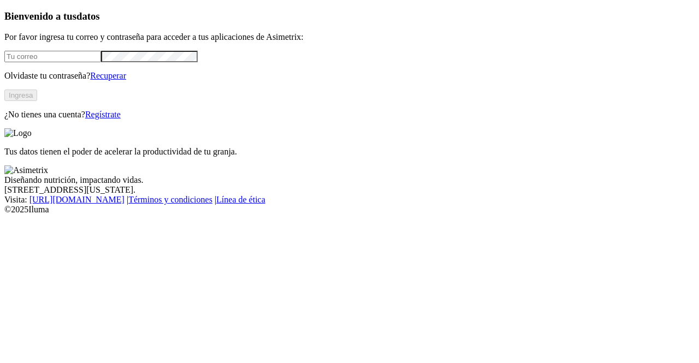 The width and height of the screenshot is (699, 363). What do you see at coordinates (349, 37) in the screenshot?
I see `p: Por favor ingresa tu correo y contraseña para acceder a tus aplicaciones de Asimetrix:` at bounding box center [349, 37].